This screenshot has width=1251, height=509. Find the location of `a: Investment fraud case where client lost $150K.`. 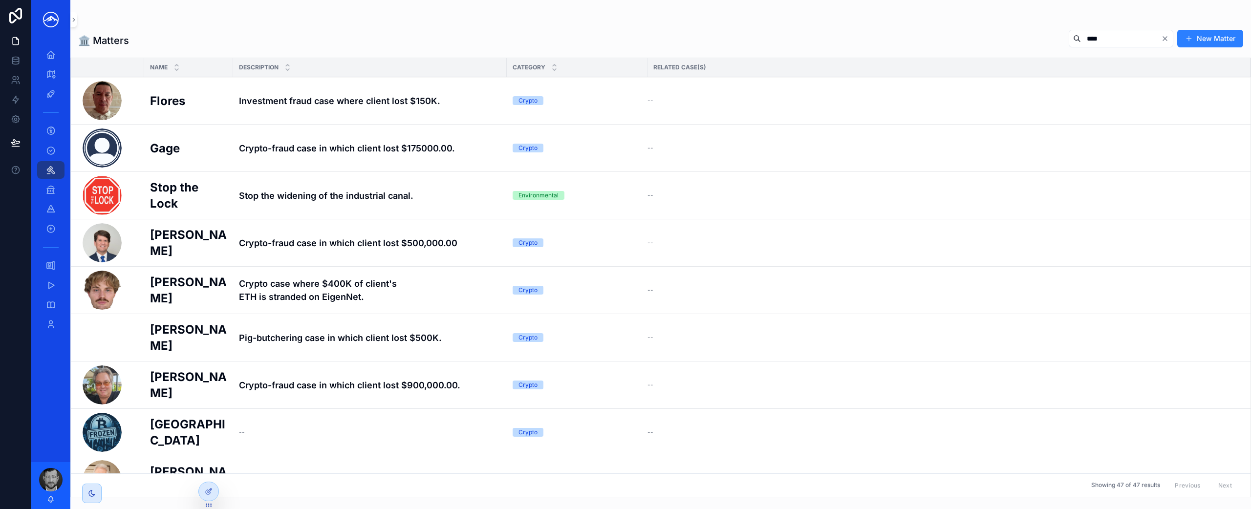

a: Investment fraud case where client lost $150K. is located at coordinates (370, 101).